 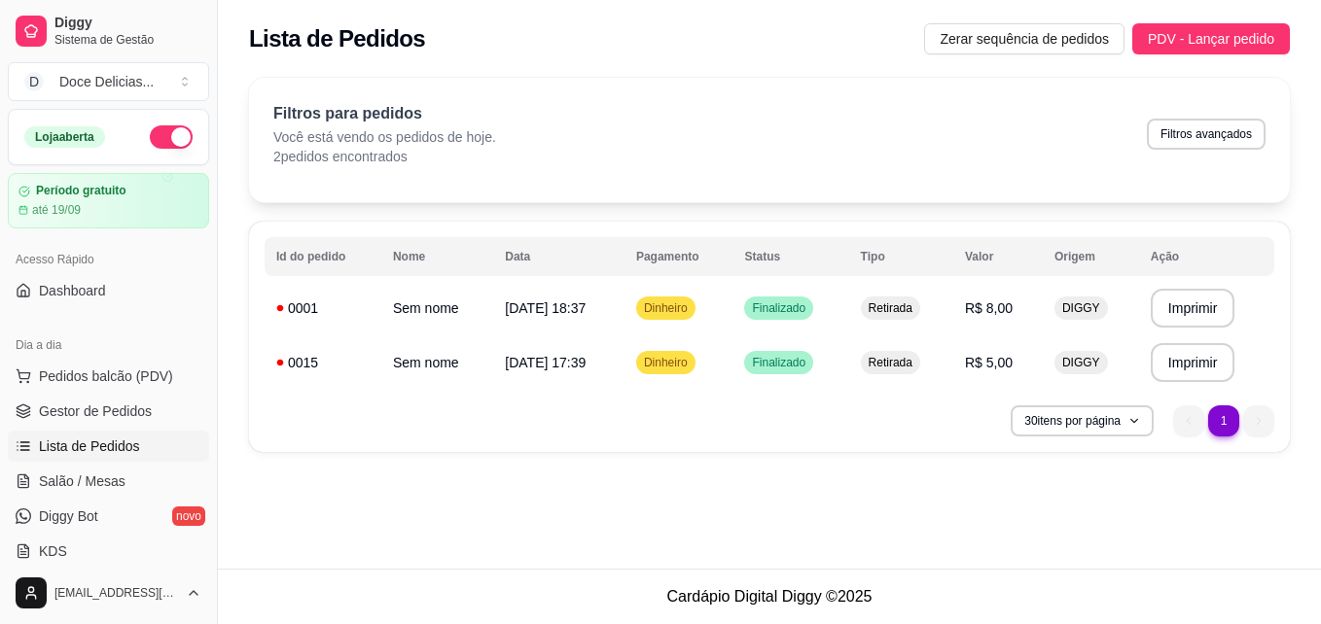 What do you see at coordinates (89, 446) in the screenshot?
I see `span: Lista de Pedidos` at bounding box center [89, 446].